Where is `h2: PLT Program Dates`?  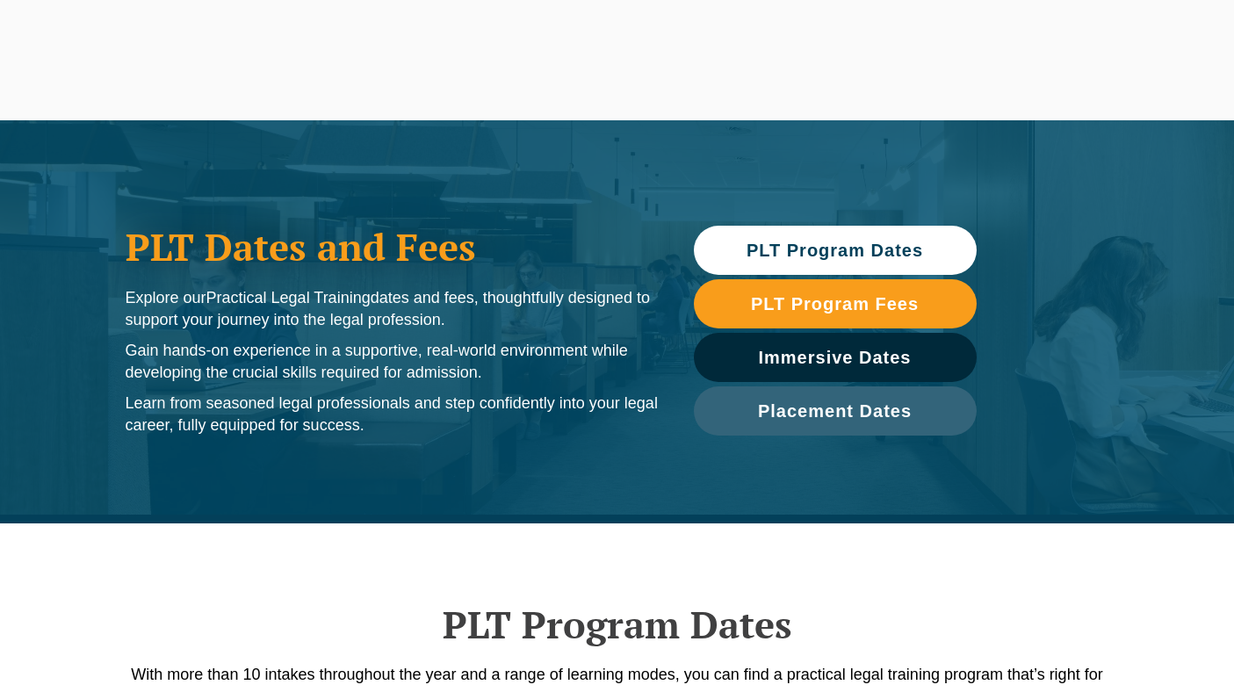 h2: PLT Program Dates is located at coordinates (617, 624).